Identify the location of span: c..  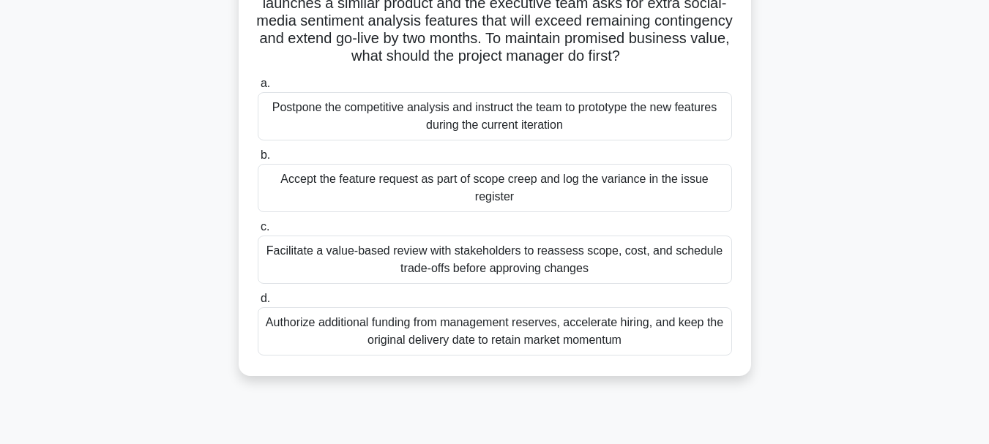
(265, 226).